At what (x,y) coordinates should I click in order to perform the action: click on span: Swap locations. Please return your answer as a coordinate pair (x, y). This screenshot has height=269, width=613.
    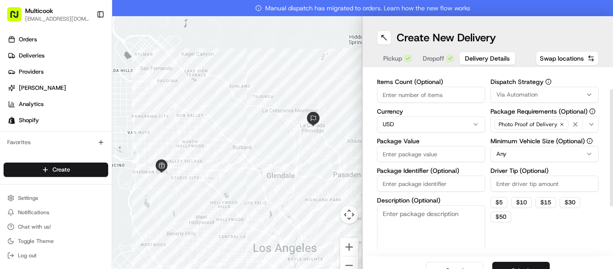
    Looking at the image, I should click on (562, 58).